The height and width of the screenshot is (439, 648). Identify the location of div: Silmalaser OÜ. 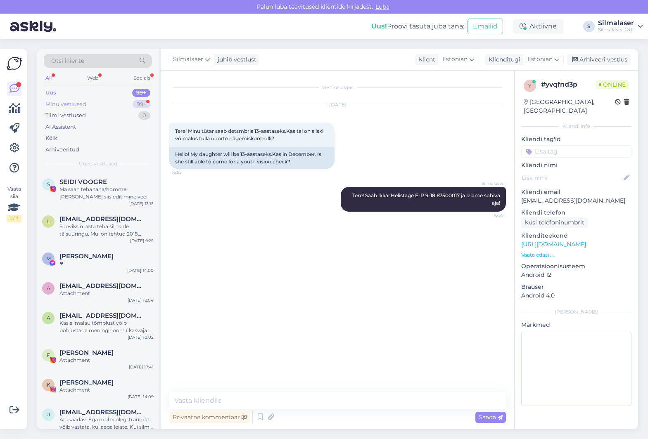
(616, 30).